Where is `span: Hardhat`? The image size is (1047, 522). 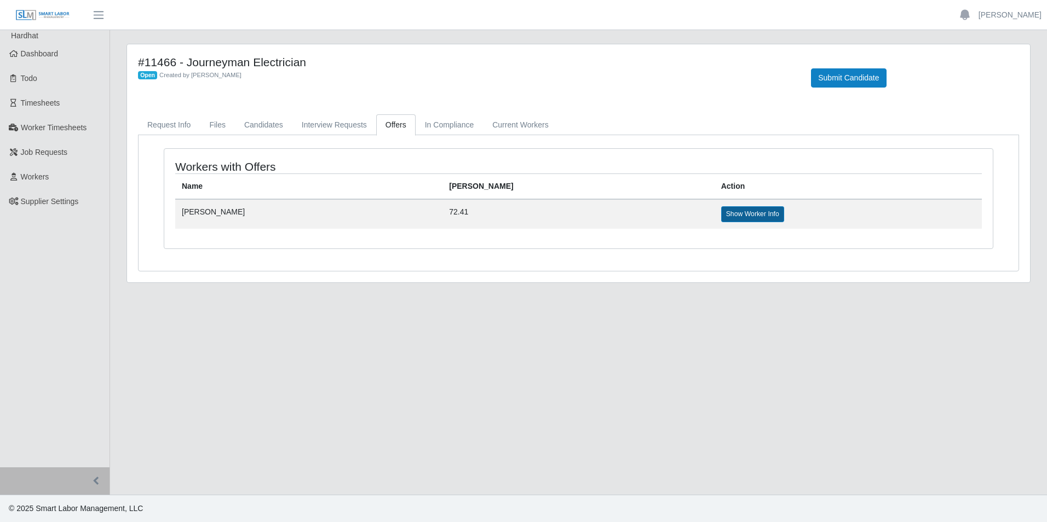 span: Hardhat is located at coordinates (25, 36).